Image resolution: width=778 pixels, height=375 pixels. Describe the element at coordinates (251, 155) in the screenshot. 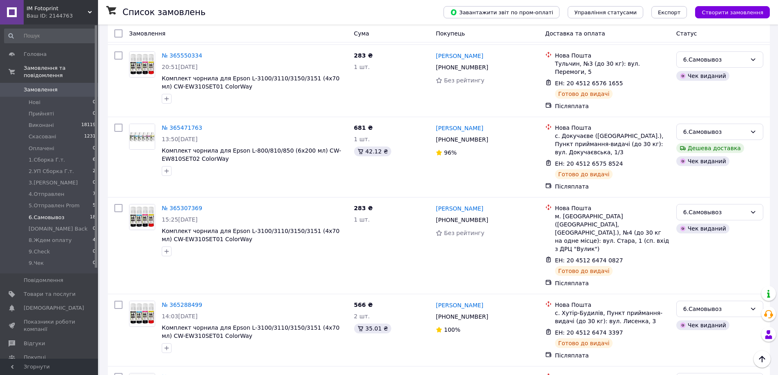

I see `a: Комплект чорнила для Epson L-800/810/850 (6x200 мл) CW-EW810SET02 ColorWay` at that location.